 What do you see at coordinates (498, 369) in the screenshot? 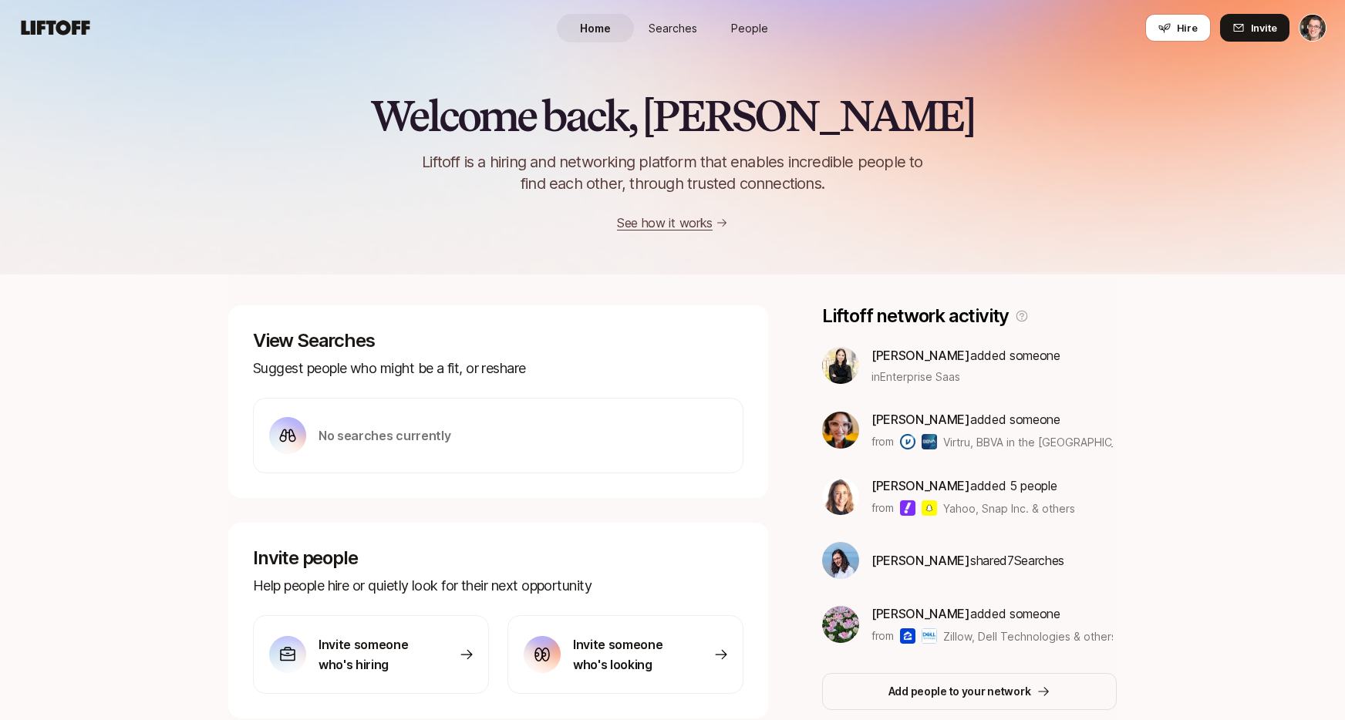
I see `p: Suggest people who might be a fit, or reshare` at bounding box center [498, 369].